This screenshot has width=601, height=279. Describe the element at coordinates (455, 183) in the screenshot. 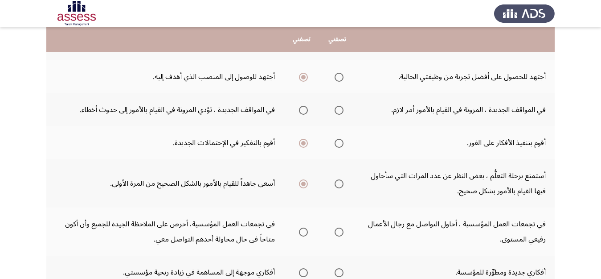

I see `td: أستمتع برحلة التعلُّم ، بغض النظر عن عدد المرات التي سأحاول فيها القيام بالأمور بشكل صحيح.` at that location.